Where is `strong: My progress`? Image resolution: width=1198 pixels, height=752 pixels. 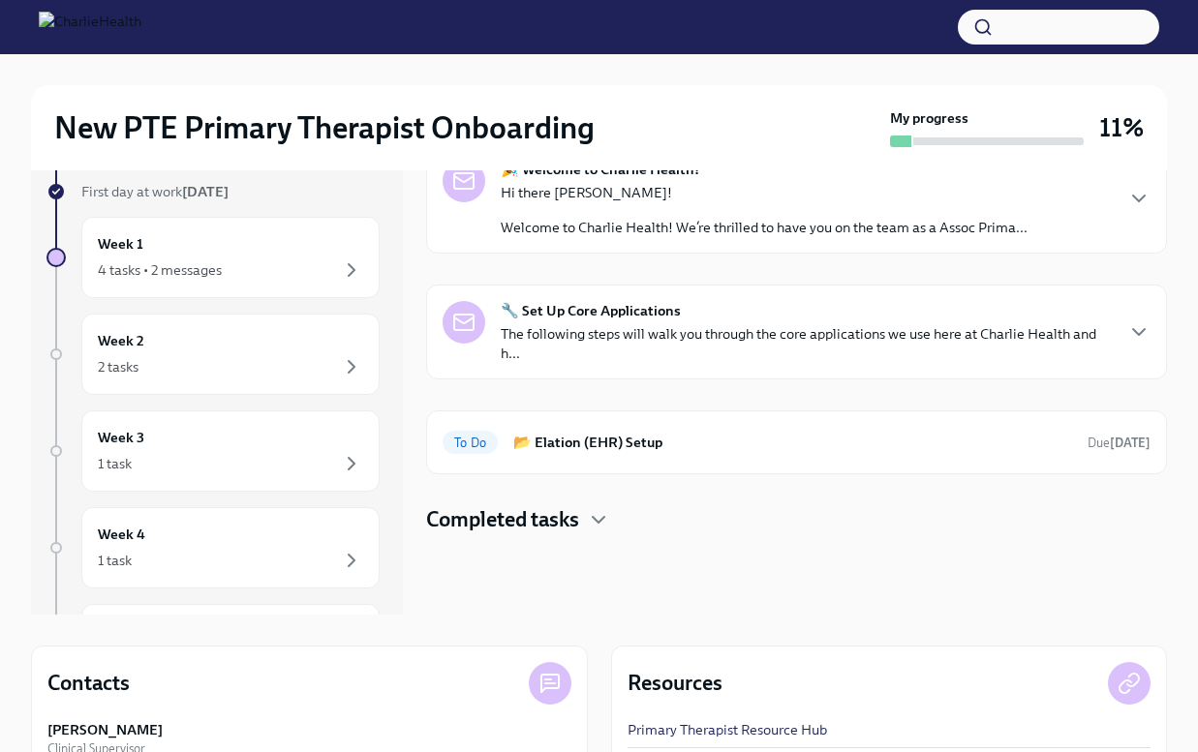 strong: My progress is located at coordinates (928, 118).